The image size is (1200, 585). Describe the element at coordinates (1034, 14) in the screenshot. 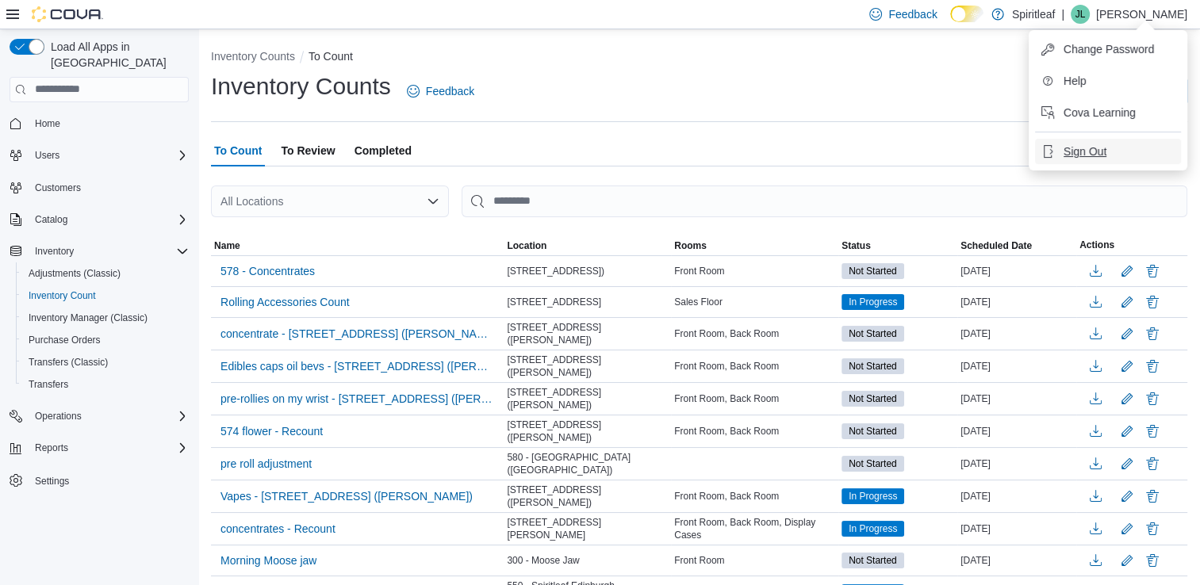

I see `p: Spiritleaf` at that location.